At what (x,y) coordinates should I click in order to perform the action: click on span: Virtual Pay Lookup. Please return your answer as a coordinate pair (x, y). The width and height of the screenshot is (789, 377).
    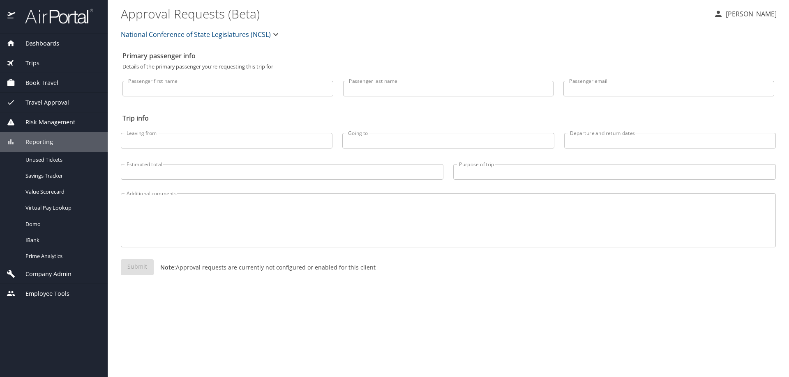
    Looking at the image, I should click on (62, 208).